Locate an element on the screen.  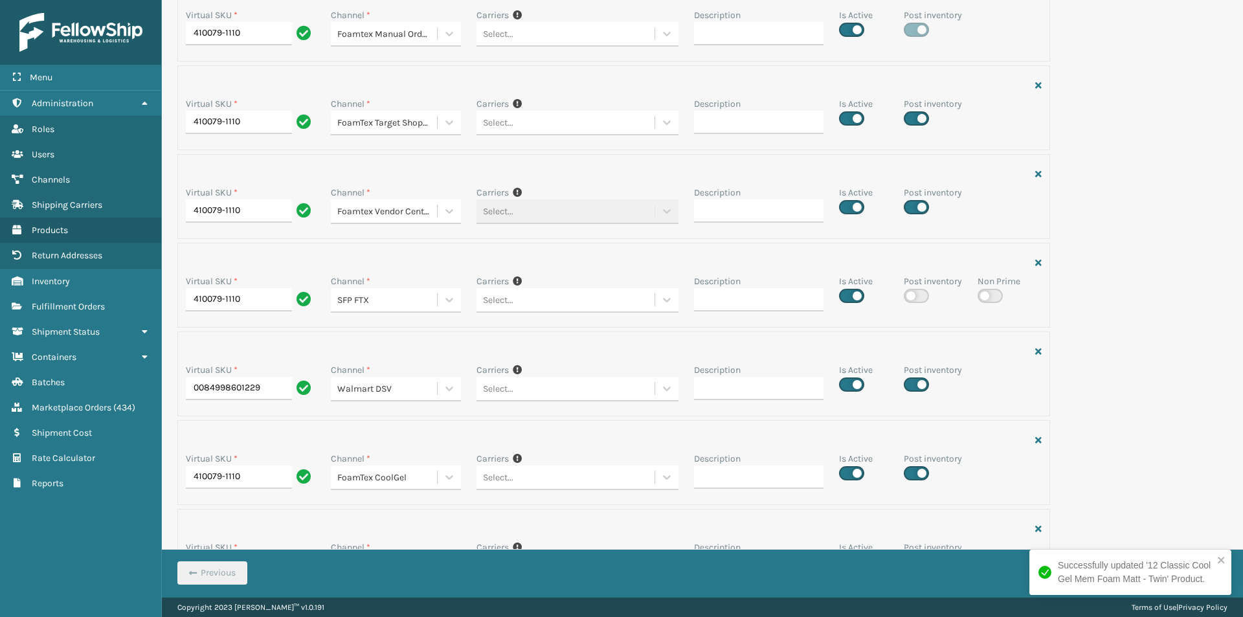
span: Rate Calculator is located at coordinates (63, 458).